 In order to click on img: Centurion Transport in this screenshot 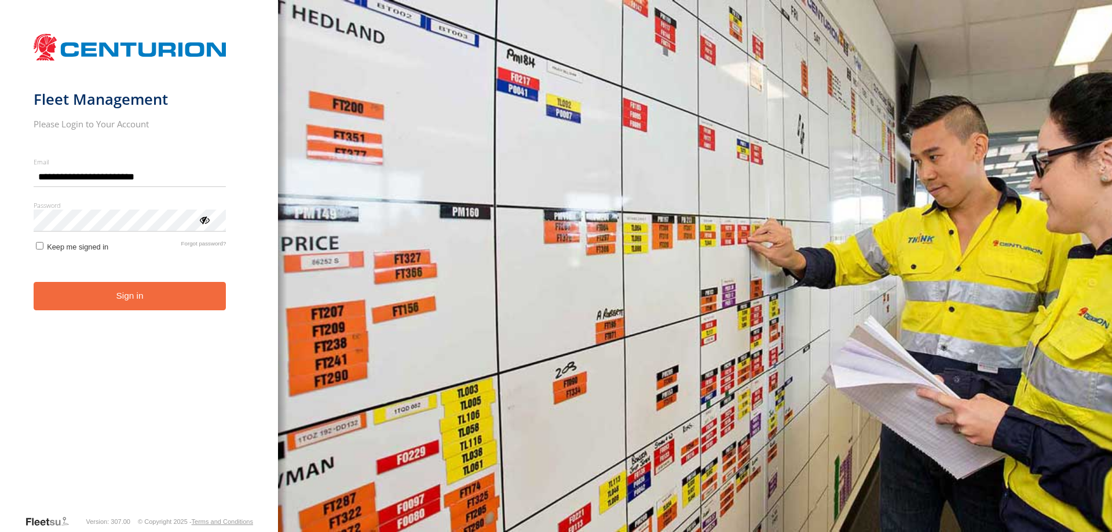, I will do `click(130, 47)`.